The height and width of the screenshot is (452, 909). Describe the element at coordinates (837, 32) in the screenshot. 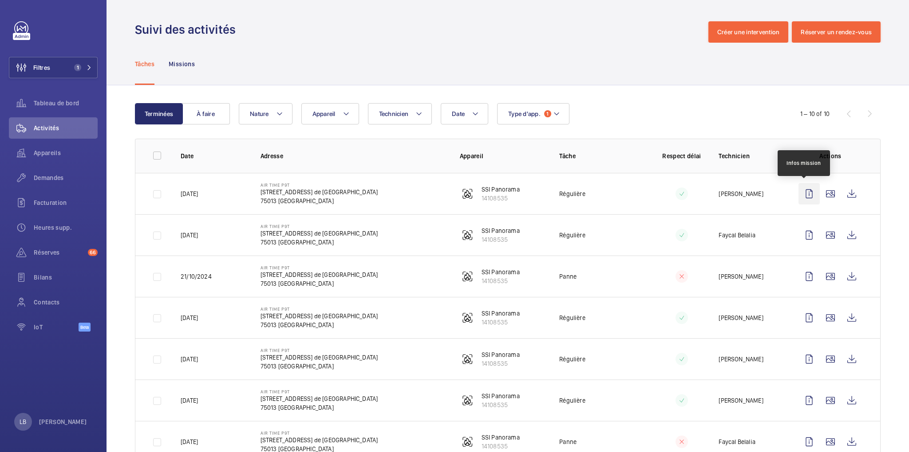

I see `button: Réserver un rendez-vous` at that location.